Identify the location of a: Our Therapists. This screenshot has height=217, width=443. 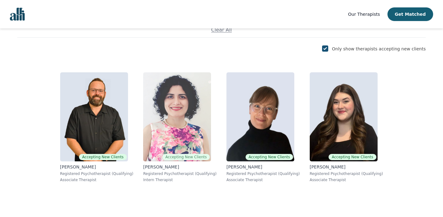
(364, 14).